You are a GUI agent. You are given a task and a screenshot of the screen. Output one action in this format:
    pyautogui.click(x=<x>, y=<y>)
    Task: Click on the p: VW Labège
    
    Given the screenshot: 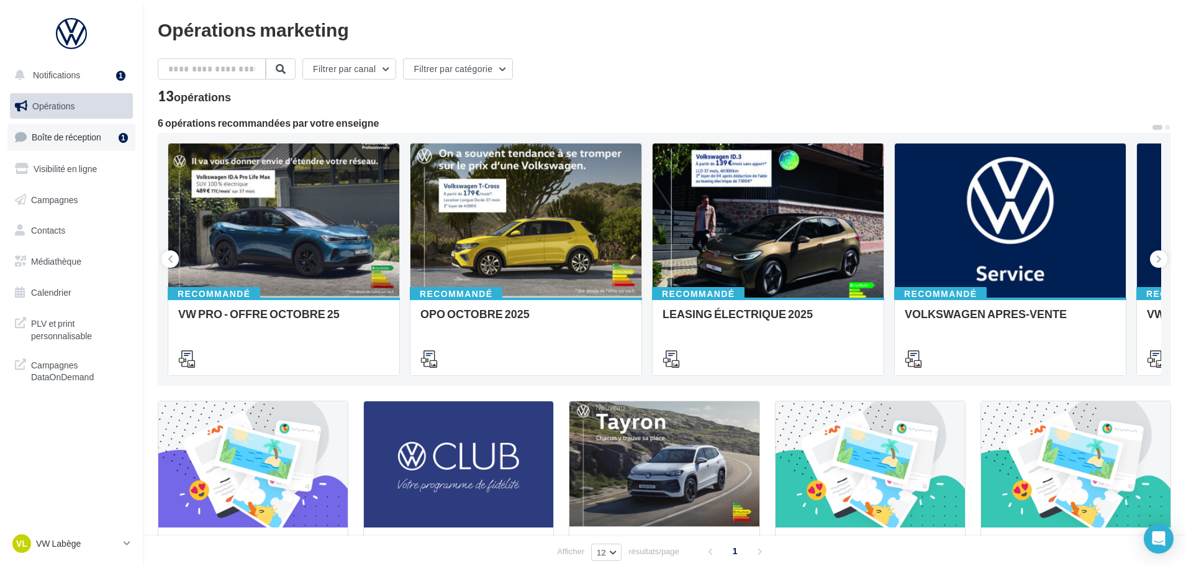 What is the action you would take?
    pyautogui.click(x=77, y=543)
    